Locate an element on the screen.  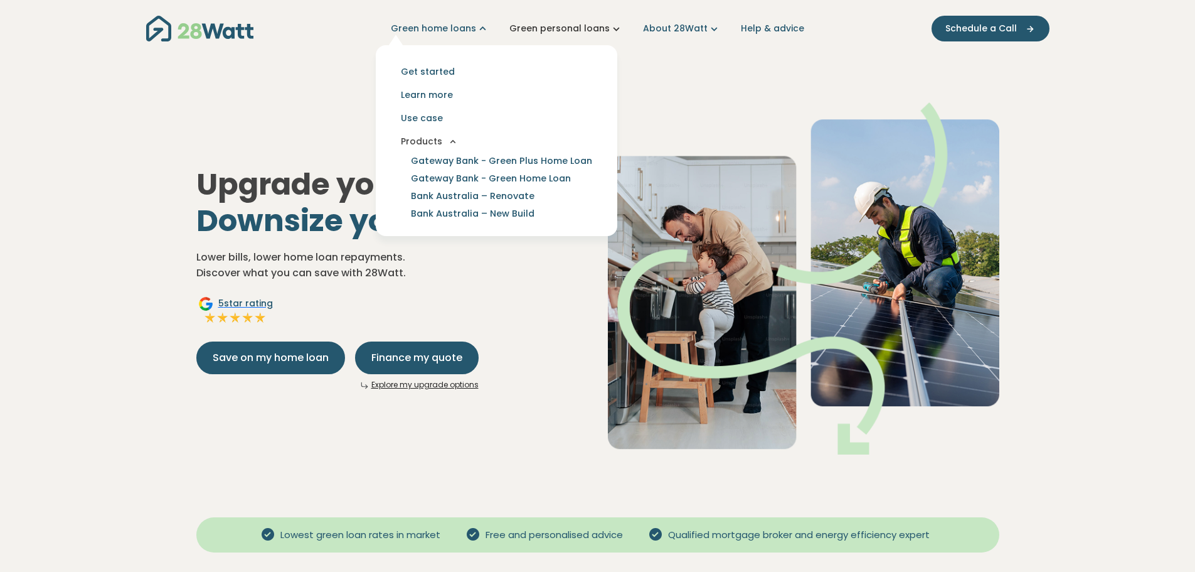
p: Lower bills, lower home loan repayments. Discover what you can save with 28Watt. is located at coordinates (392, 265).